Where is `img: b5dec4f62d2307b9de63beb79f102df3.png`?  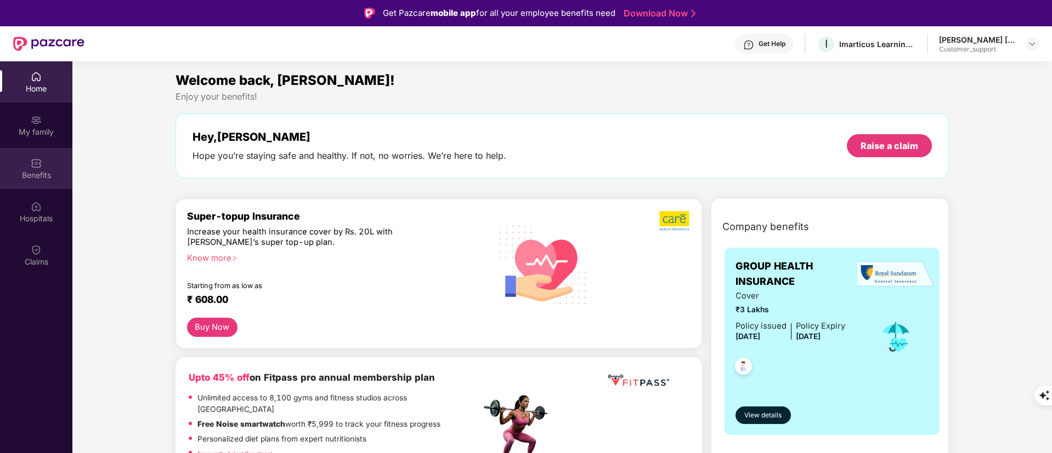
img: b5dec4f62d2307b9de63beb79f102df3.png is located at coordinates (674, 221).